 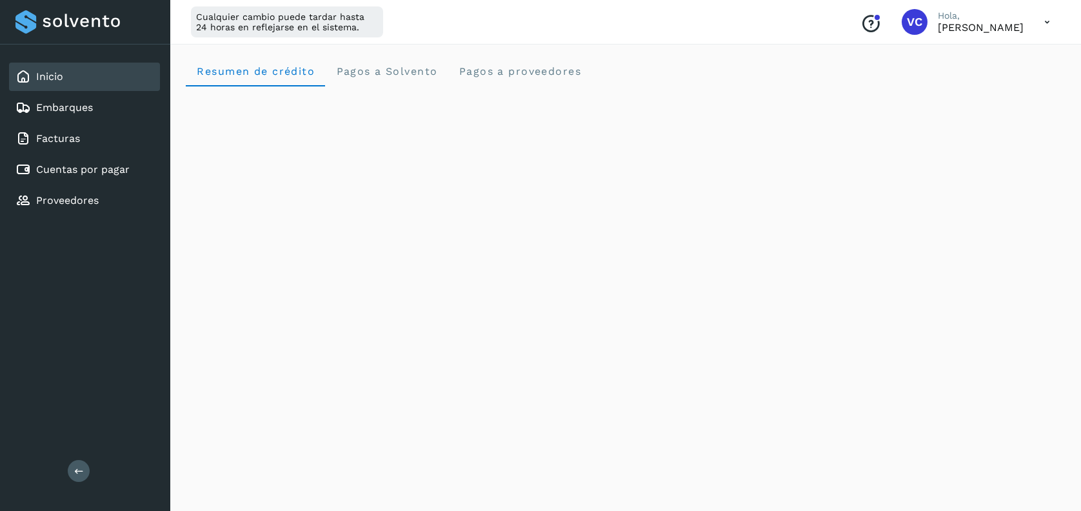 What do you see at coordinates (84, 77) in the screenshot?
I see `div: Inicio` at bounding box center [84, 77].